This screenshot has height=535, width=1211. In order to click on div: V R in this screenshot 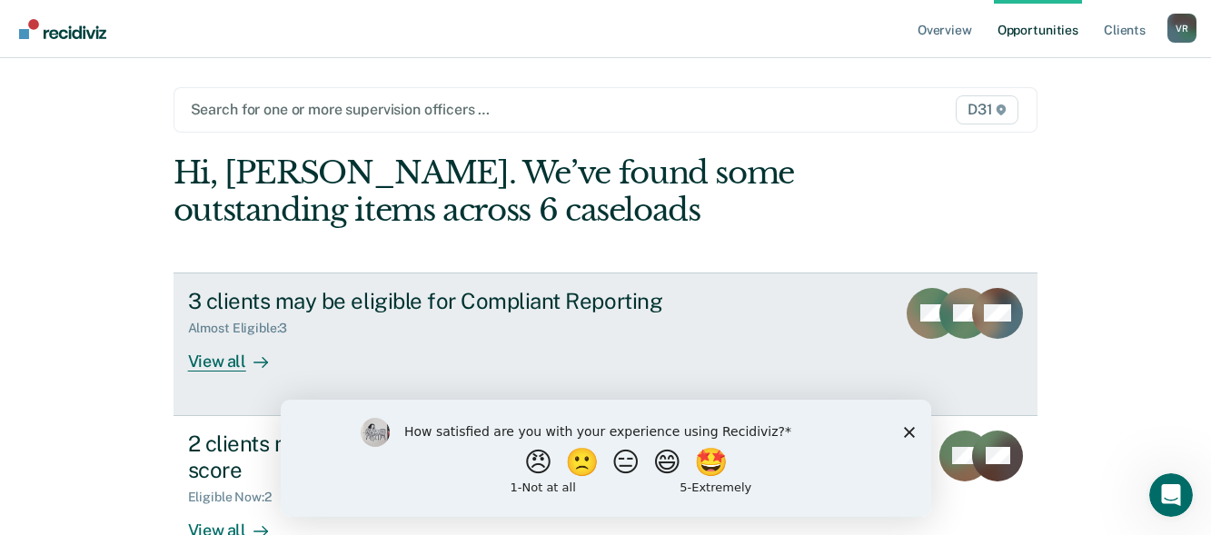, I will do `click(1182, 28)`.